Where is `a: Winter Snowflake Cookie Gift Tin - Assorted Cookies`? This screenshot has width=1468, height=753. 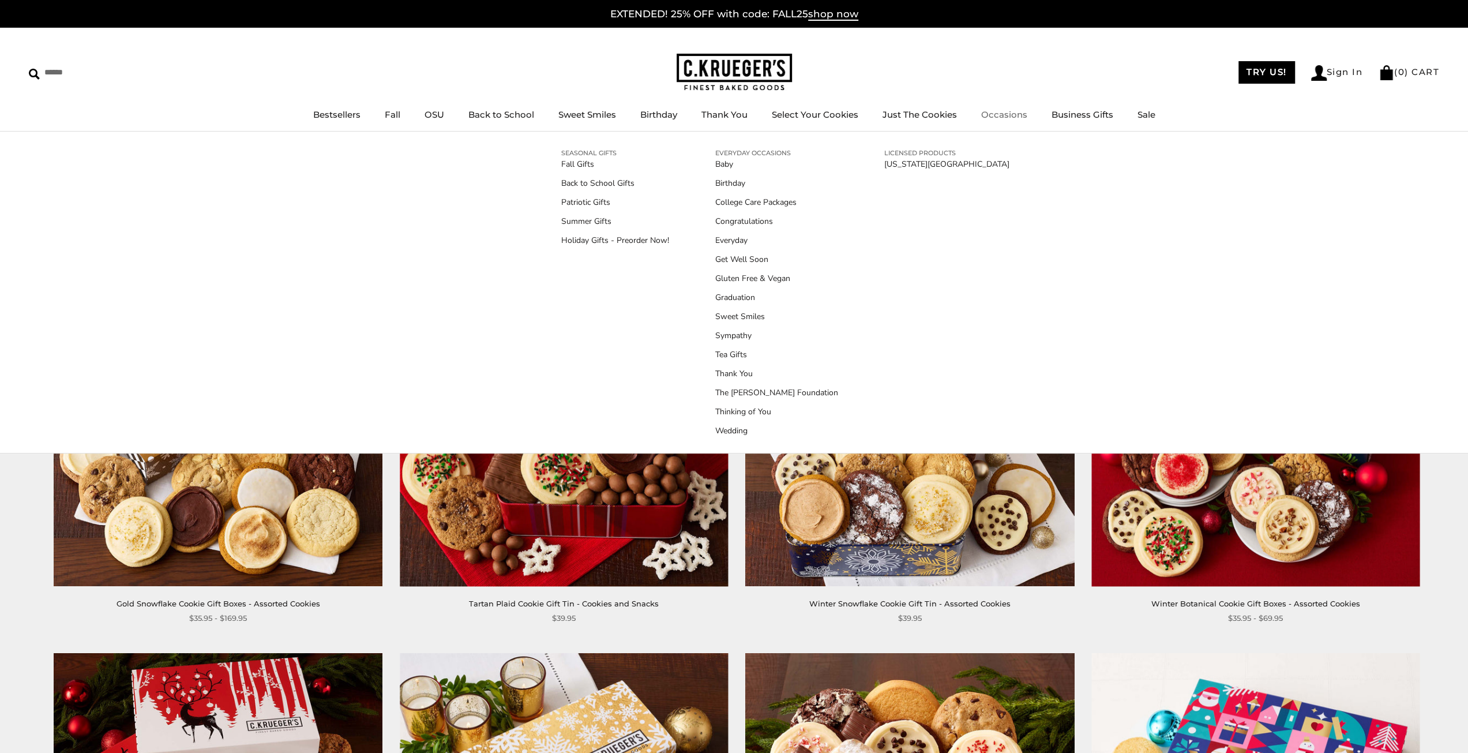 a: Winter Snowflake Cookie Gift Tin - Assorted Cookies is located at coordinates (910, 604).